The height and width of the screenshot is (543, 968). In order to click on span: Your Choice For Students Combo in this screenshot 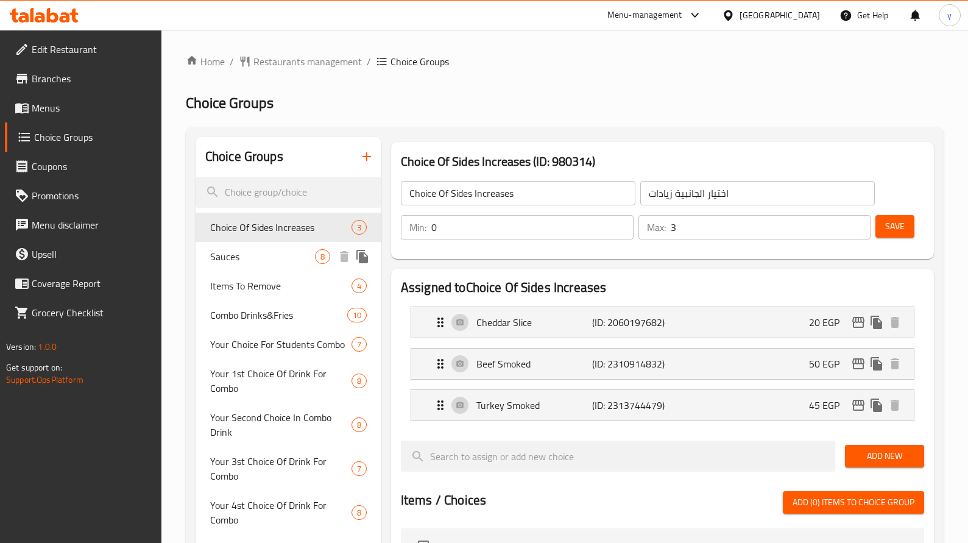, I will do `click(281, 344)`.